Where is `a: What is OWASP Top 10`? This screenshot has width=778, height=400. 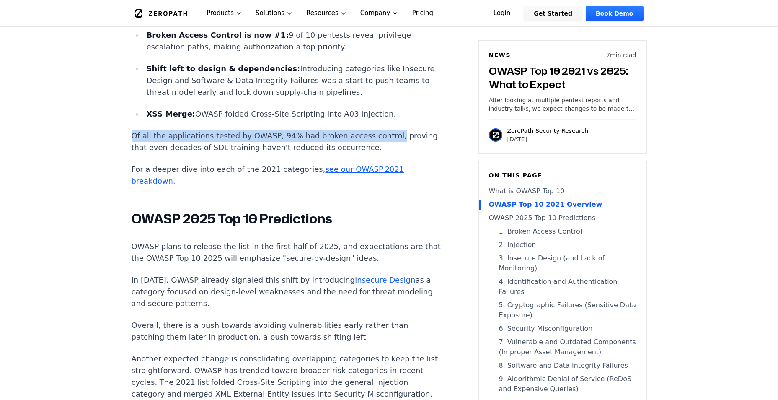
a: What is OWASP Top 10 is located at coordinates (563, 191).